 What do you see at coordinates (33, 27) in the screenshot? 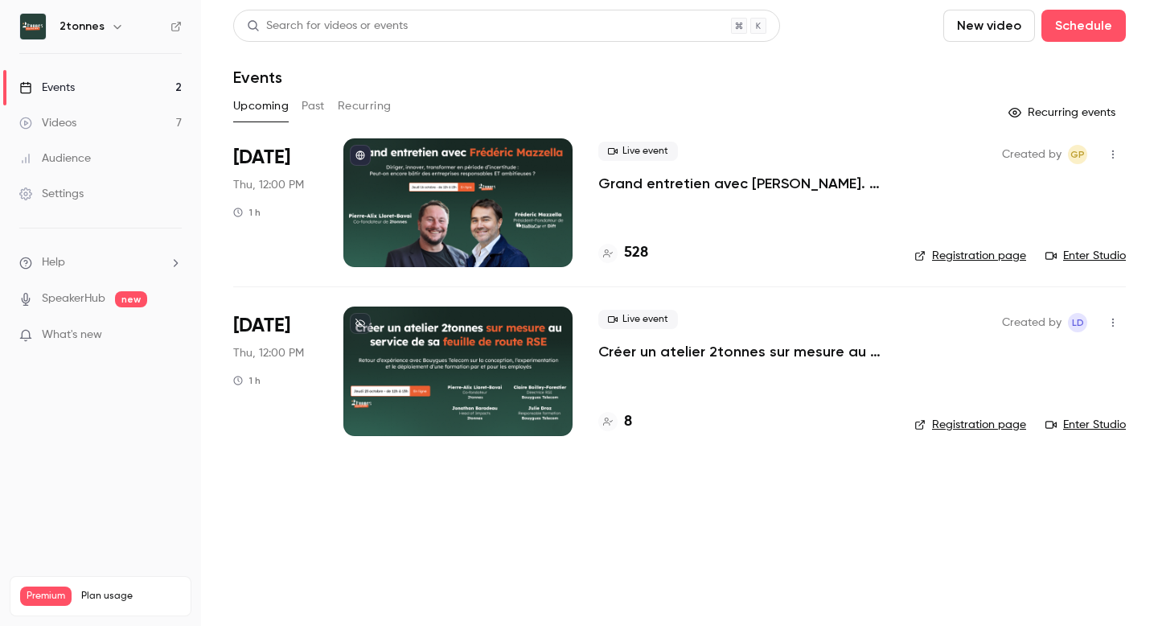
I see `img: 2tonnes` at bounding box center [33, 27].